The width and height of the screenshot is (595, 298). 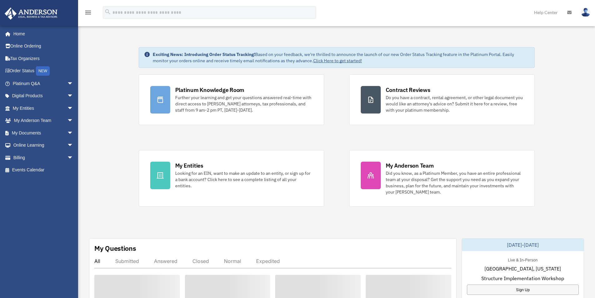 I want to click on div: Expedited, so click(x=268, y=261).